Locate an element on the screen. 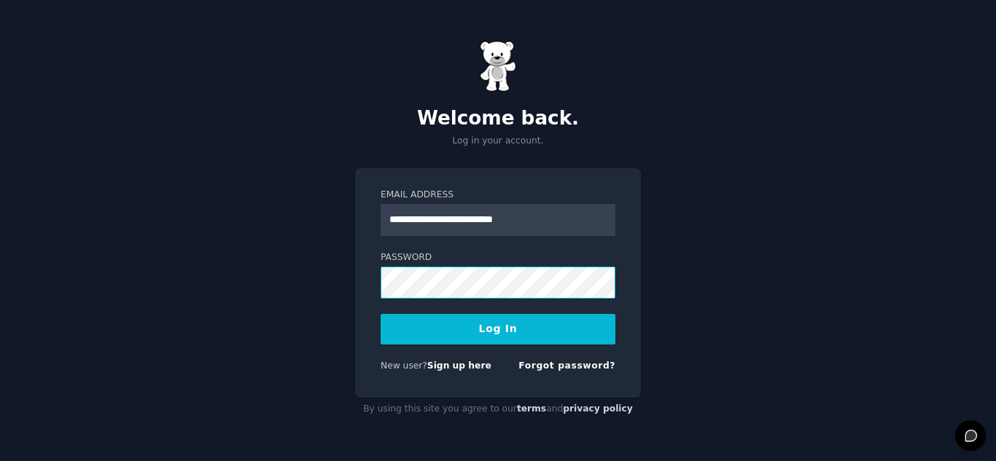  a: privacy policy is located at coordinates (598, 409).